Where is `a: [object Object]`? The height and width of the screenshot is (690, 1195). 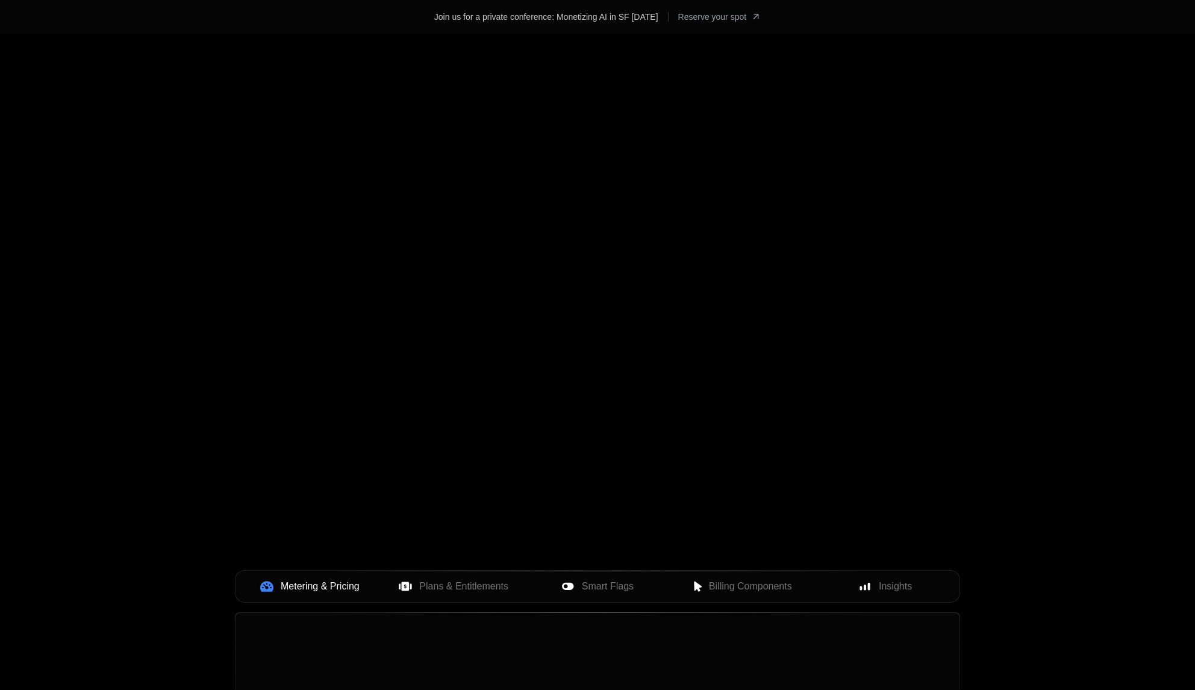
a: [object Object] is located at coordinates (720, 17).